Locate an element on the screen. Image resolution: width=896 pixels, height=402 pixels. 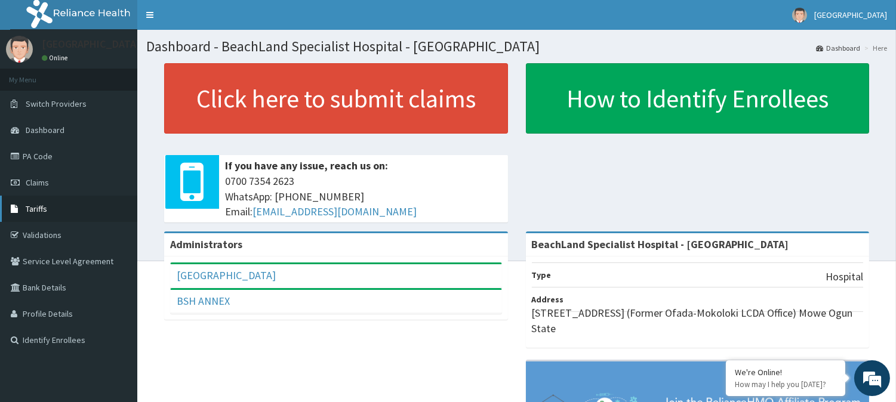
li: Here is located at coordinates (873, 48).